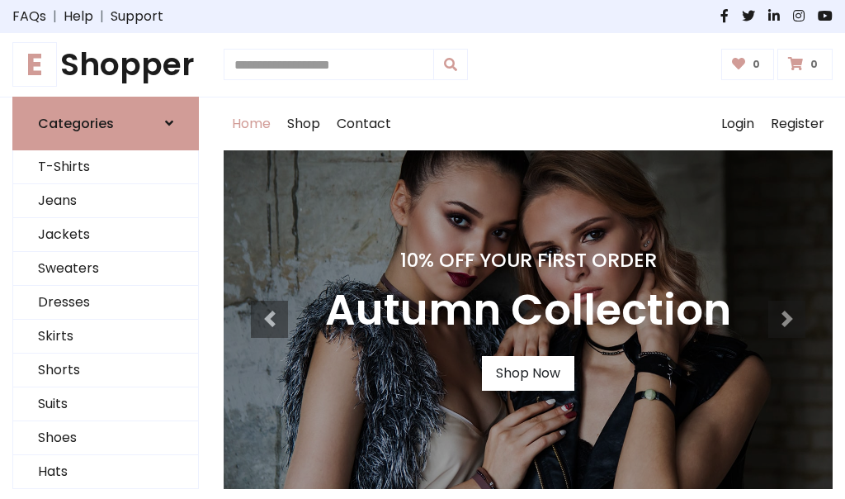 The height and width of the screenshot is (499, 845). What do you see at coordinates (106, 336) in the screenshot?
I see `a: Skirts` at bounding box center [106, 336].